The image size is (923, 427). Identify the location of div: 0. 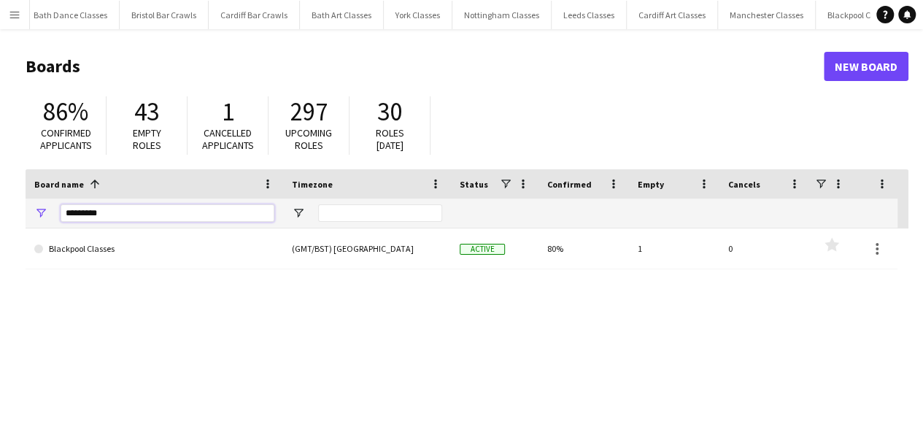
(765, 248).